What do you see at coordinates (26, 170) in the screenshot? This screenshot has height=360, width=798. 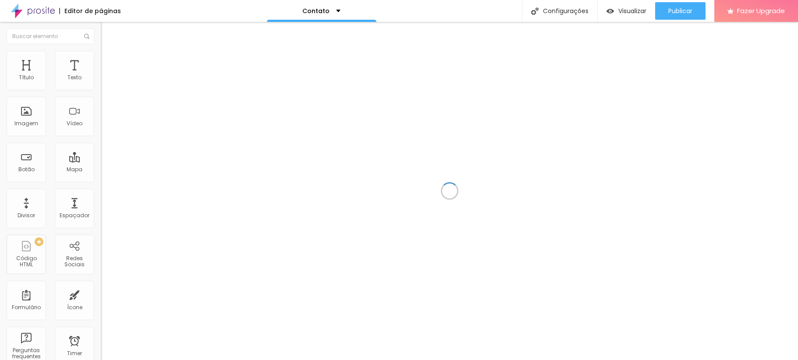 I see `div: Botão` at bounding box center [26, 170].